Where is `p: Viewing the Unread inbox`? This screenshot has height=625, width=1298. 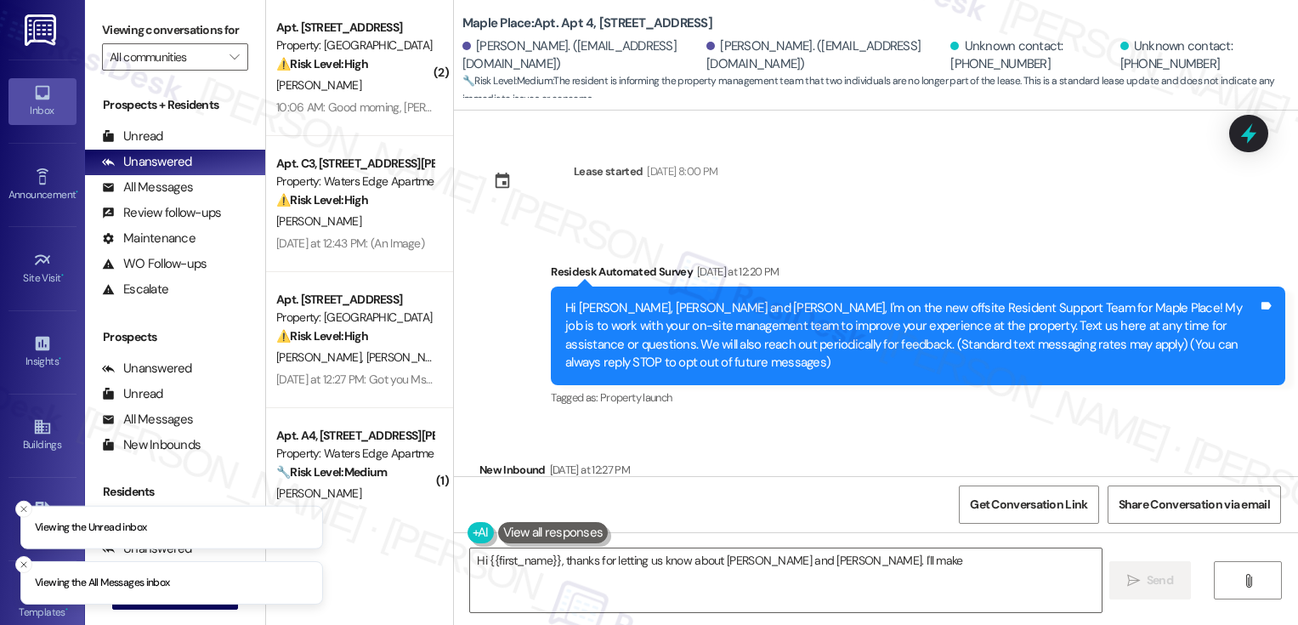
p: Viewing the Unread inbox is located at coordinates (90, 527).